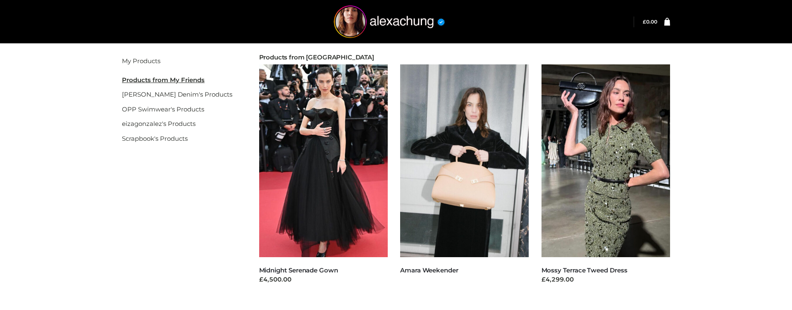 The image size is (792, 310). I want to click on a: Midnight Serenade Gown, so click(298, 270).